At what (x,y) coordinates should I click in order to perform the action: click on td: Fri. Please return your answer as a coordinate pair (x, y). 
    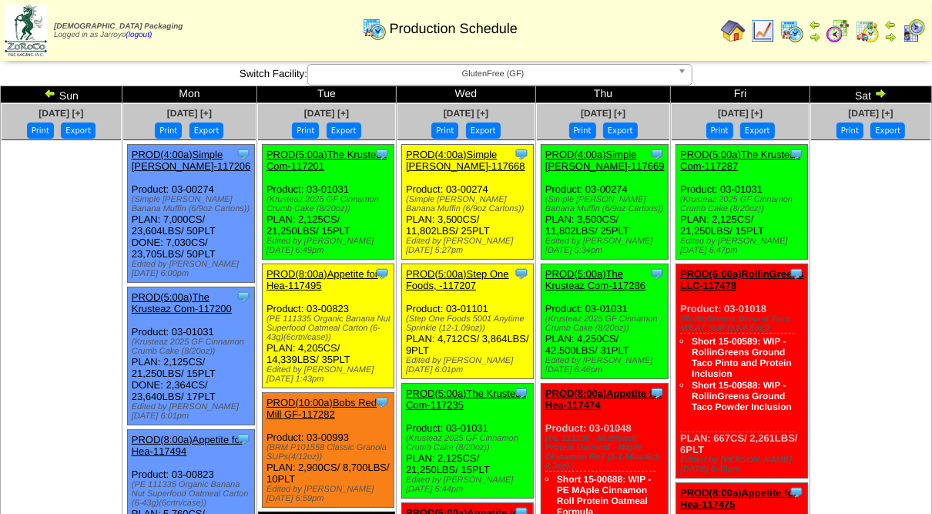
    Looking at the image, I should click on (740, 95).